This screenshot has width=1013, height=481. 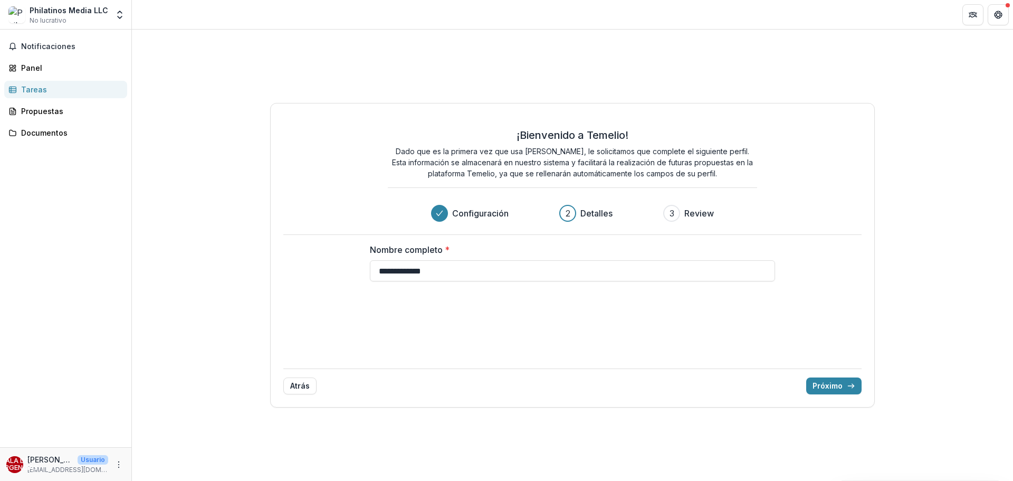 What do you see at coordinates (596, 213) in the screenshot?
I see `font: Detalles` at bounding box center [596, 213].